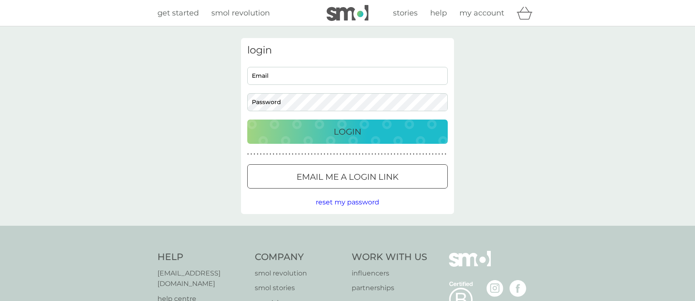  Describe the element at coordinates (348, 176) in the screenshot. I see `button: Email me a login link` at that location.